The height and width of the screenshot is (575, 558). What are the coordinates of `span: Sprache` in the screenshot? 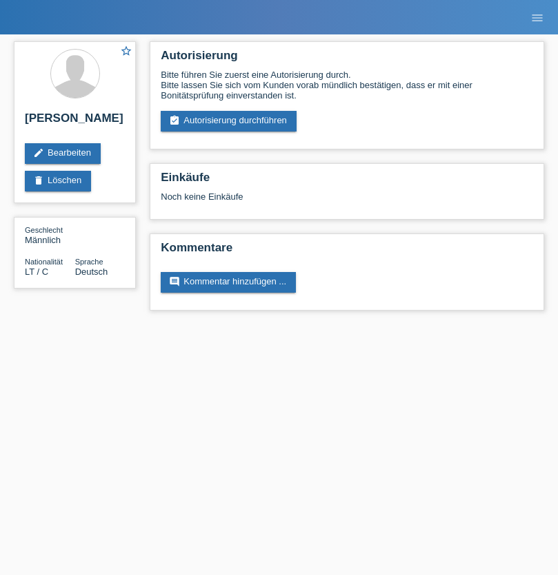 It's located at (89, 262).